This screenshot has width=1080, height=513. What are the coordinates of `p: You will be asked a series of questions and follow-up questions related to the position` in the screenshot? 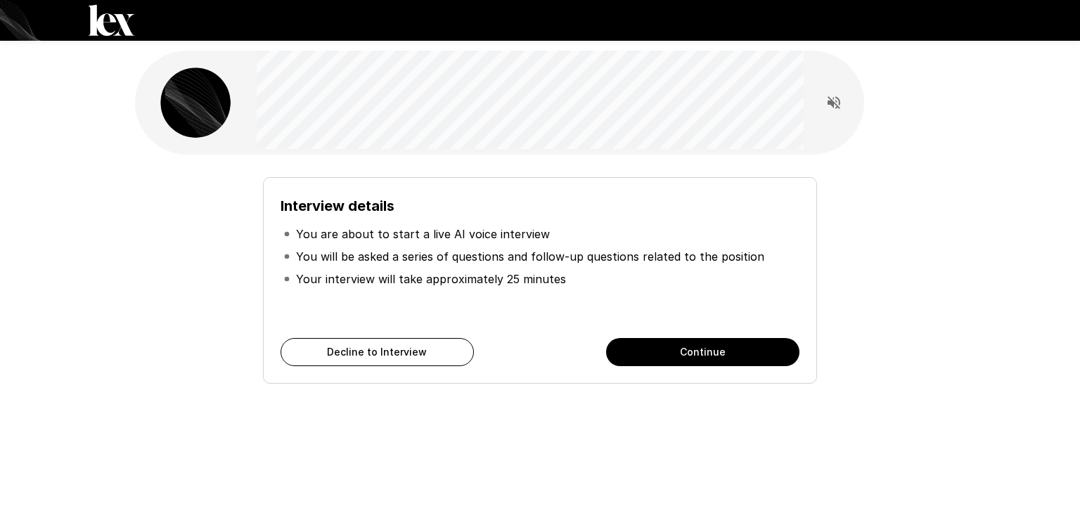 It's located at (530, 257).